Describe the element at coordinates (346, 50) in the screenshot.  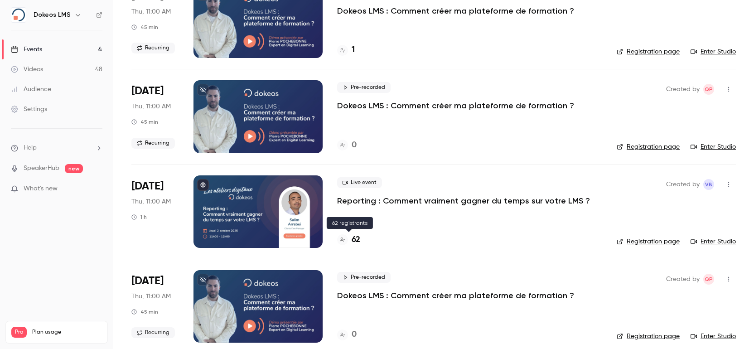
I see `a: 1` at that location.